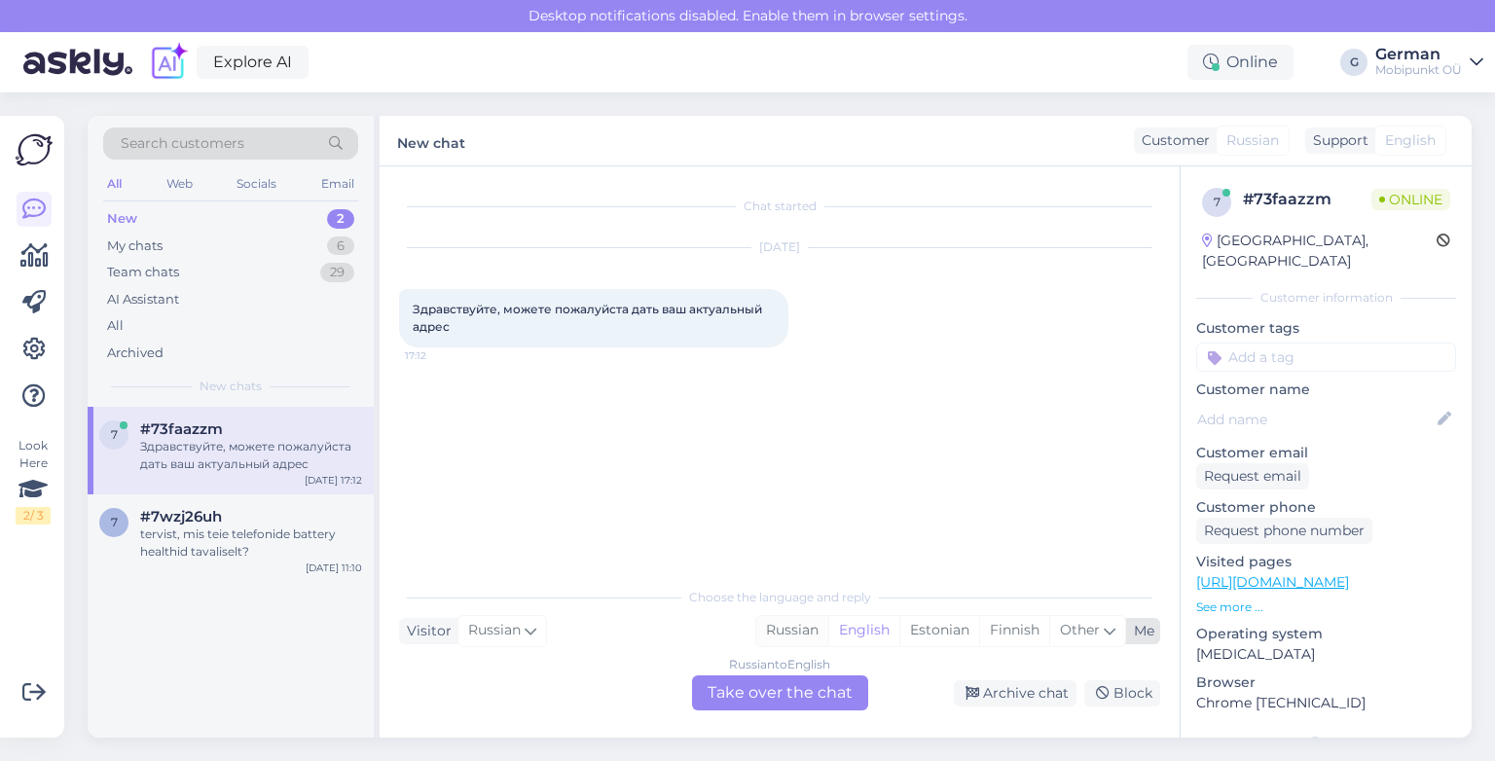  I want to click on div: Extra, so click(1326, 742).